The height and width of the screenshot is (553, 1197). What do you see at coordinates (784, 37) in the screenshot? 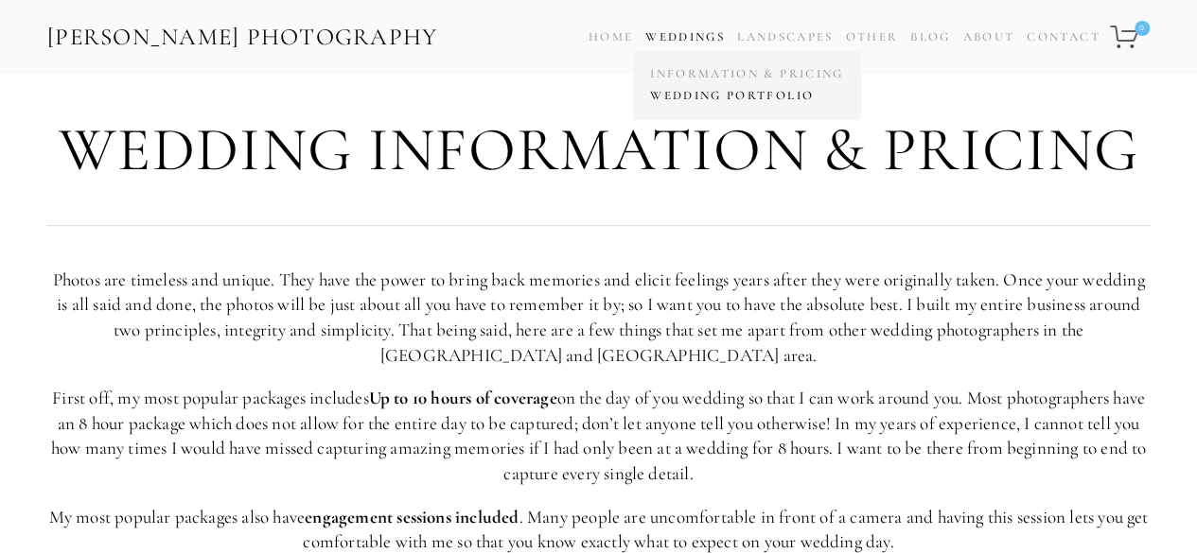
I see `a: Landscapes` at bounding box center [784, 37].